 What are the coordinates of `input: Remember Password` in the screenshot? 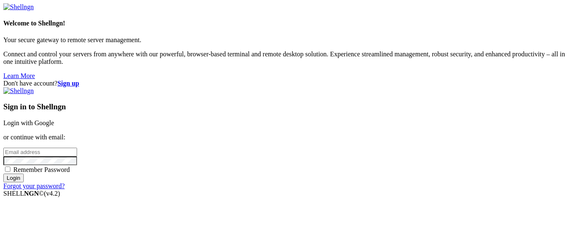 It's located at (7, 169).